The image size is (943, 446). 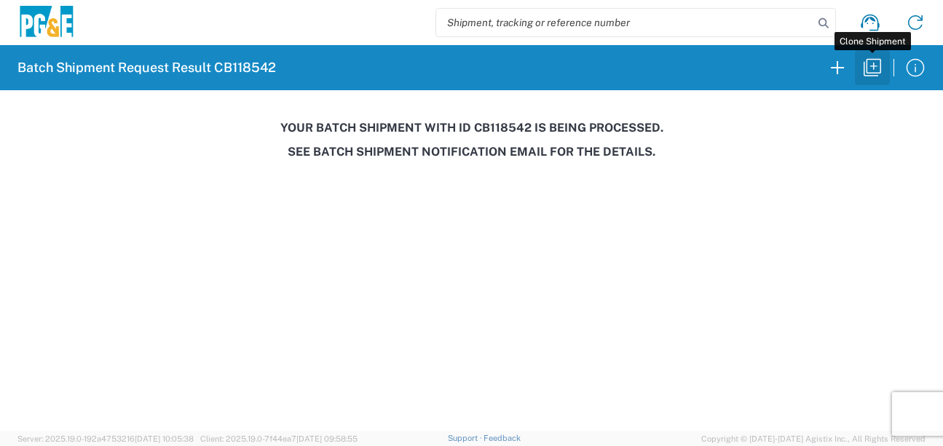 I want to click on span: Client: 2025.19.0-7f44ea7, so click(x=279, y=439).